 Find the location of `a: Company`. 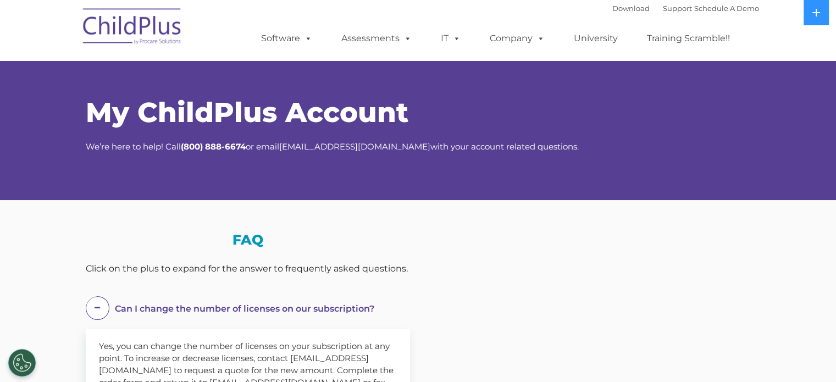

a: Company is located at coordinates (517, 38).